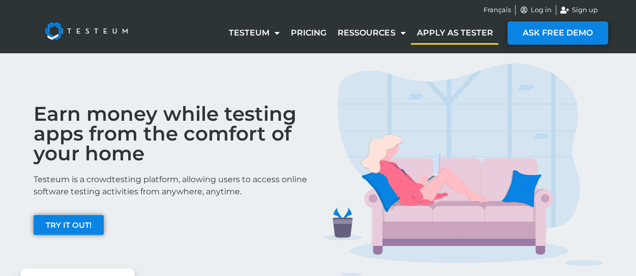  I want to click on p: Testeum is a crowdtesting platform, allowing users to access online software testing activities f..., so click(173, 186).